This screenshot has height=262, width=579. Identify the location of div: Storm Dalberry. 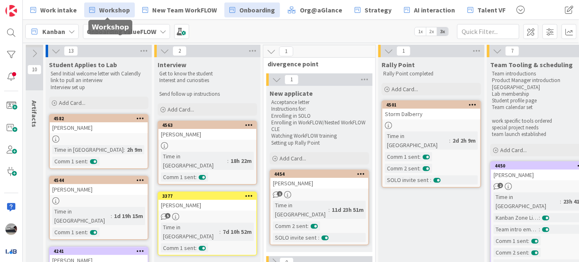
(432, 114).